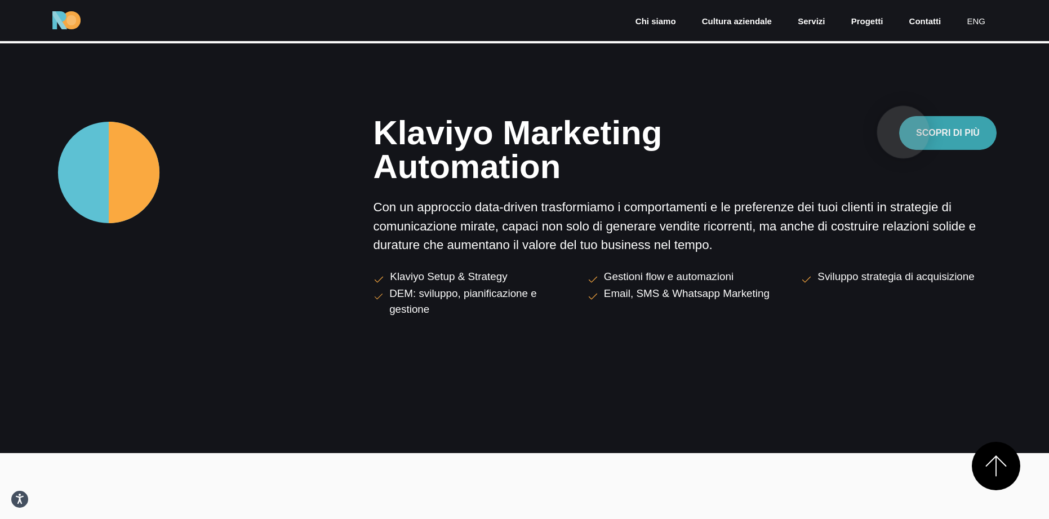 This screenshot has width=1049, height=519. Describe the element at coordinates (684, 226) in the screenshot. I see `p: Con un approccio data-driven trasformiamo i comportamenti e le preferenze dei tuoi clienti in str...` at that location.